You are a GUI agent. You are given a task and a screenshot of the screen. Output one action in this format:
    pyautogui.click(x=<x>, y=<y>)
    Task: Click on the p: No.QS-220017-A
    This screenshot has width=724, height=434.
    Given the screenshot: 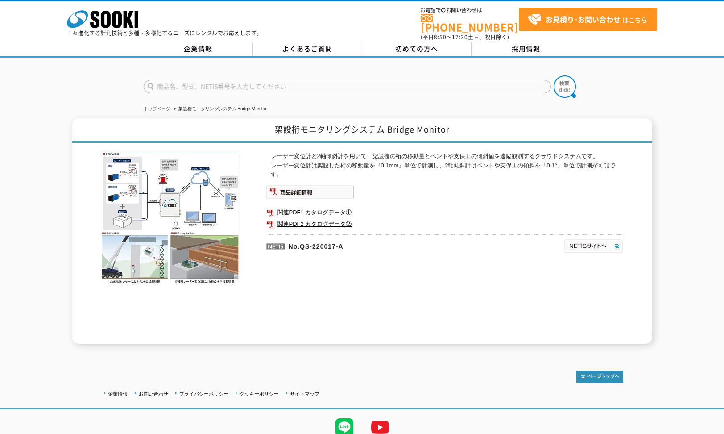 What is the action you would take?
    pyautogui.click(x=372, y=245)
    